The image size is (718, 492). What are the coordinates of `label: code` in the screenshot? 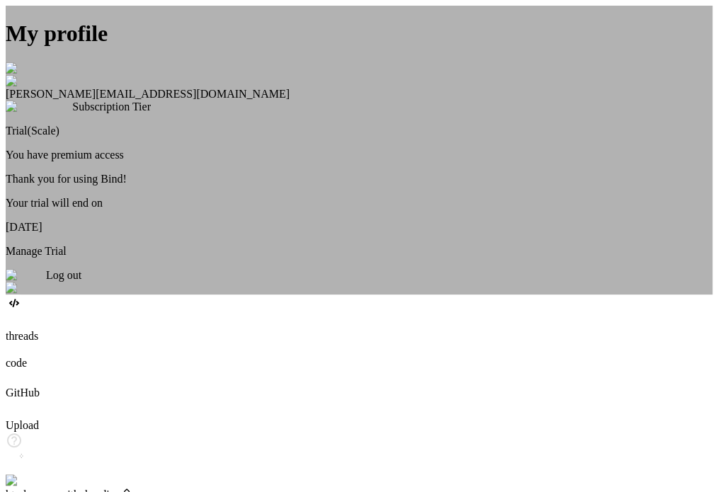 It's located at (16, 362).